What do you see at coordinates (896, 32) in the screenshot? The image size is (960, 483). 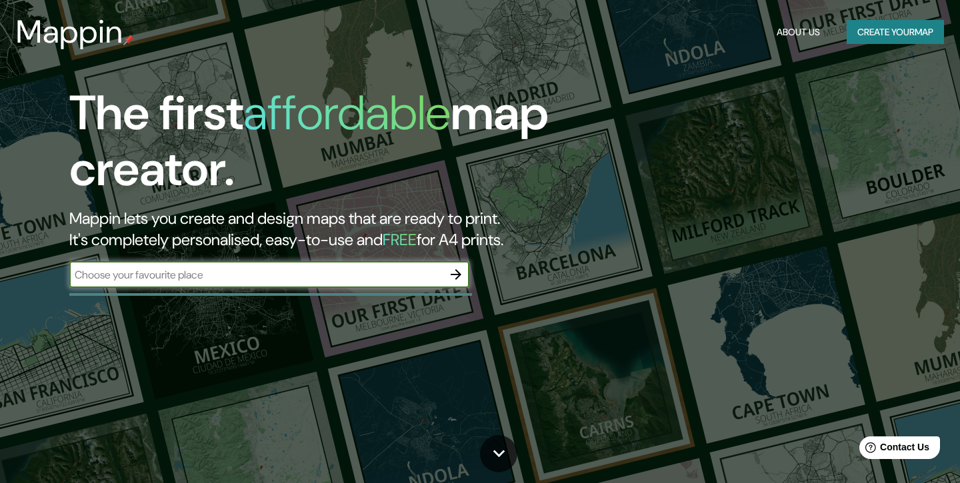 I see `button: Create yourmap` at bounding box center [896, 32].